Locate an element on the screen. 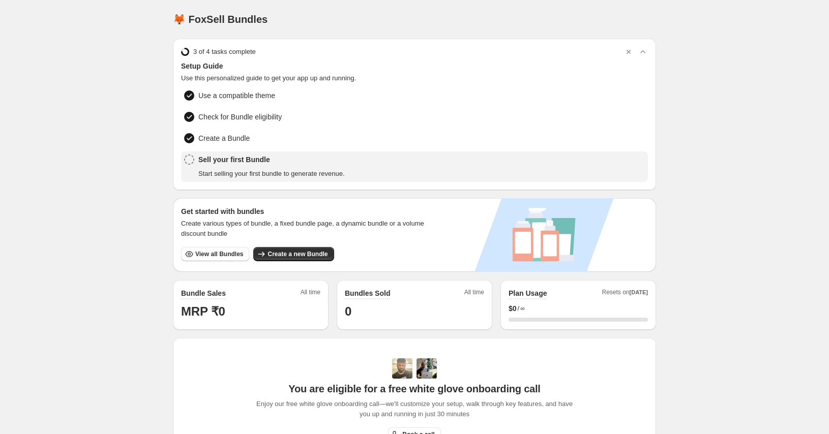 The image size is (829, 434). span: Enjoy our free white glove onboarding call—we'll customize your setup, walk through key features,... is located at coordinates (415, 410).